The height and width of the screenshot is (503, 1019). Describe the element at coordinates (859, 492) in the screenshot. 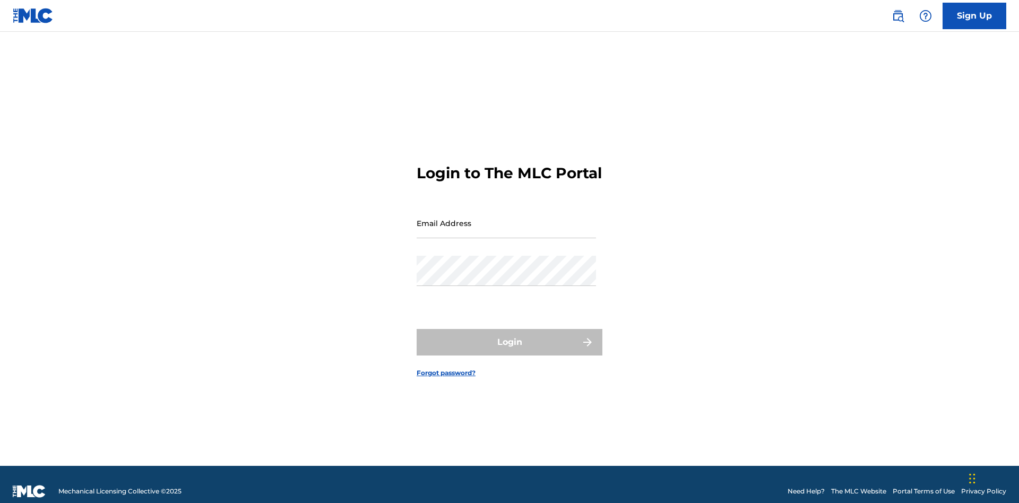

I see `a: The MLC Website` at that location.